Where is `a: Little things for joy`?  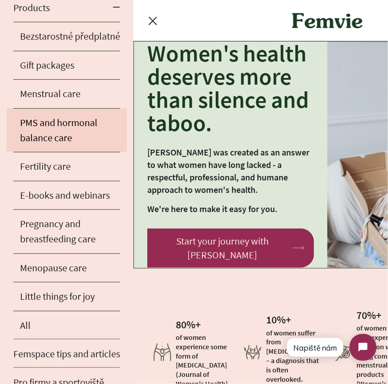
a: Little things for joy is located at coordinates (67, 296).